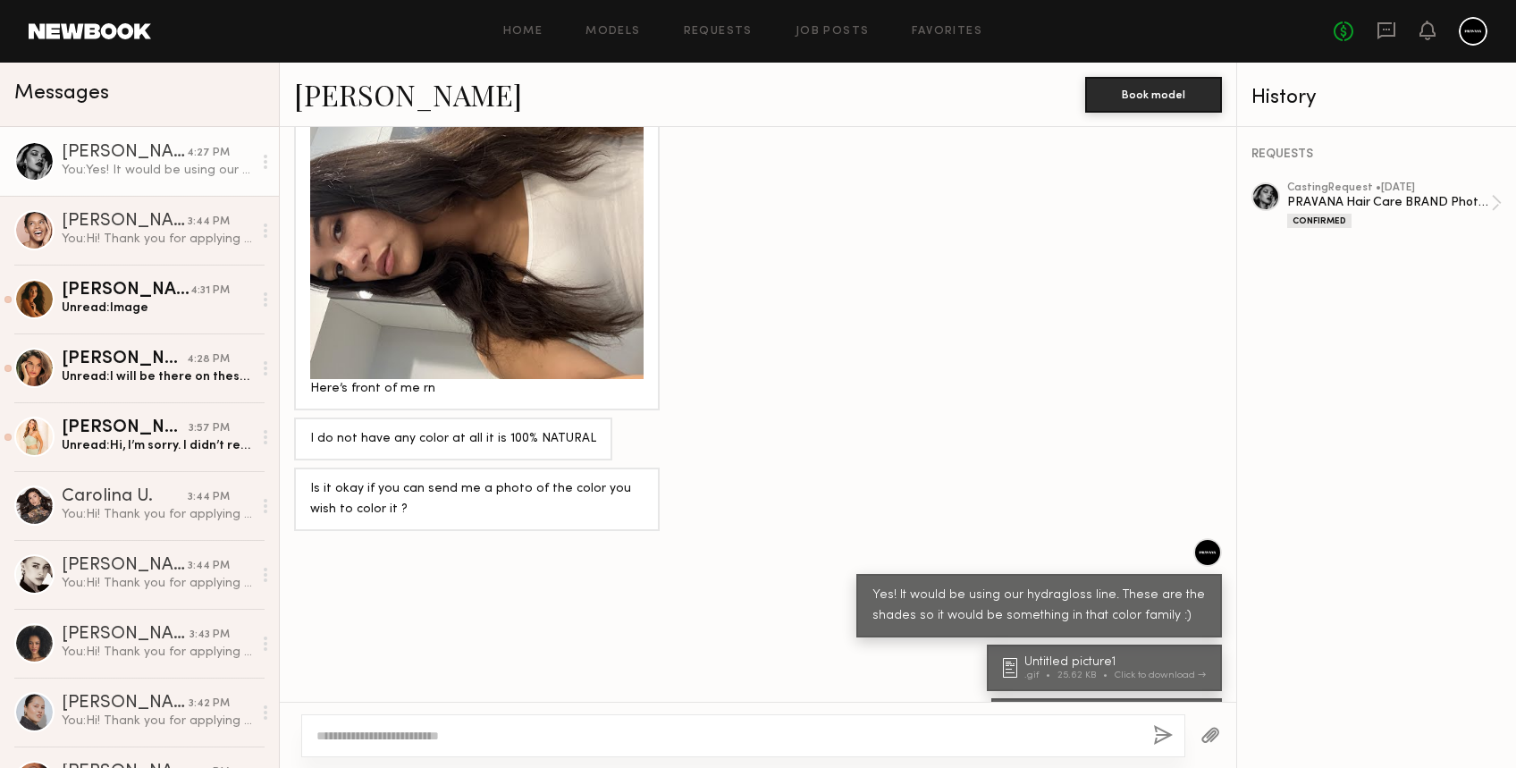  I want to click on div: .gif, so click(1041, 675).